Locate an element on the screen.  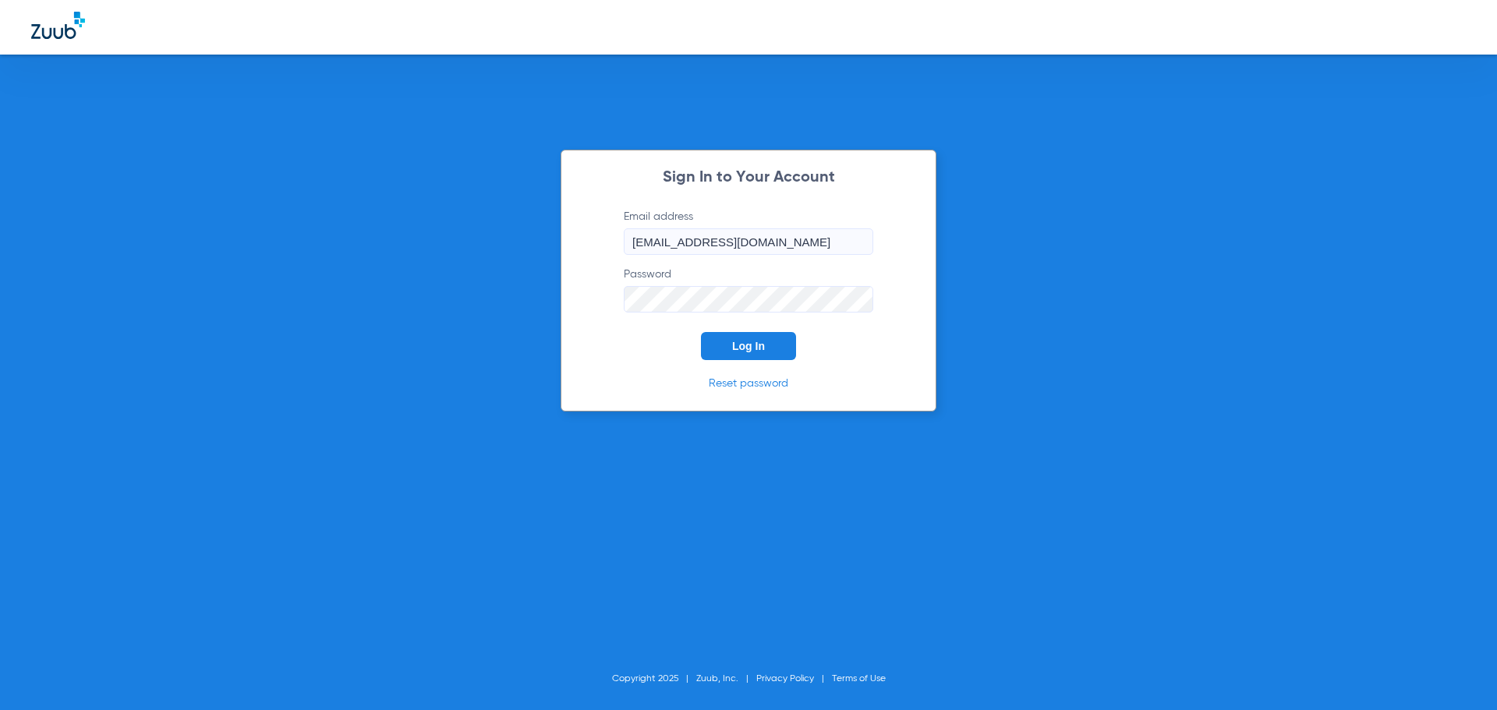
label: Password is located at coordinates (749, 289).